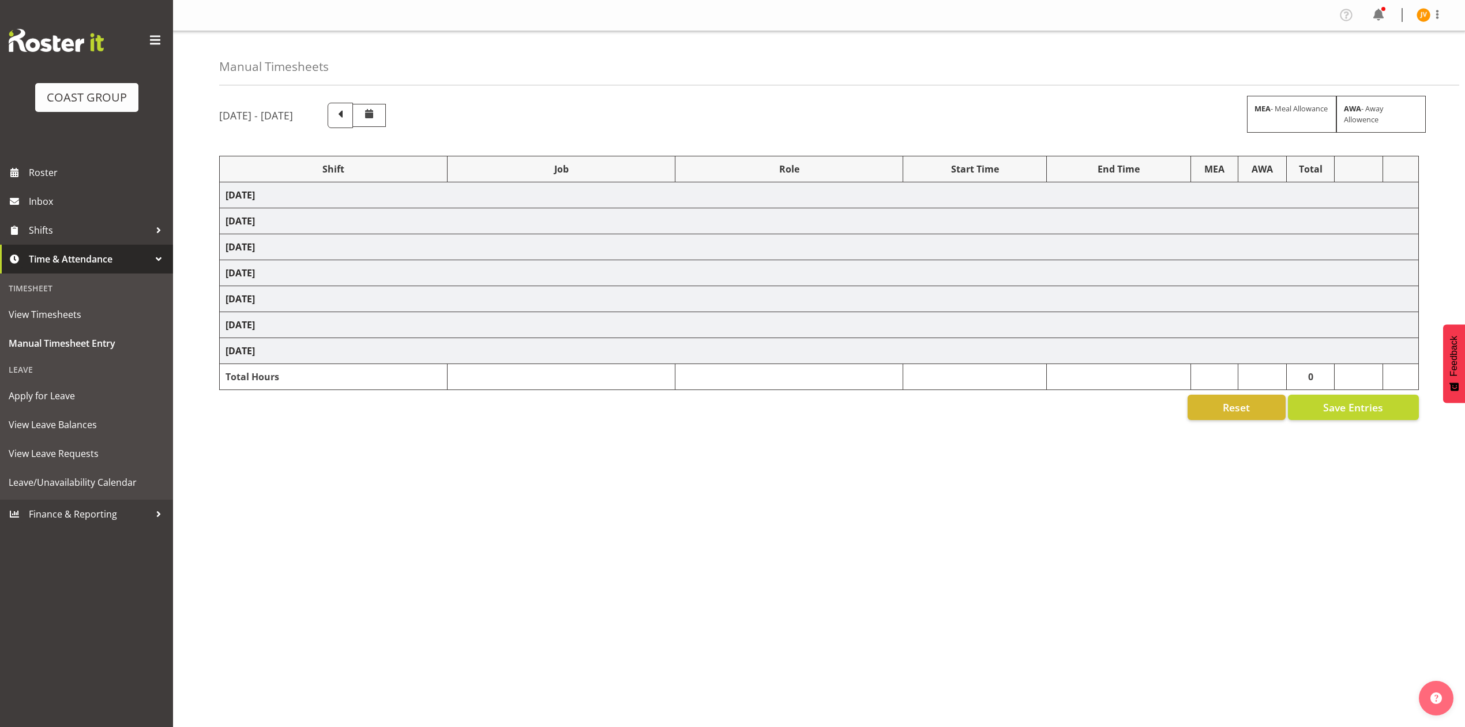 The width and height of the screenshot is (1465, 727). Describe the element at coordinates (98, 201) in the screenshot. I see `span: Inbox` at that location.